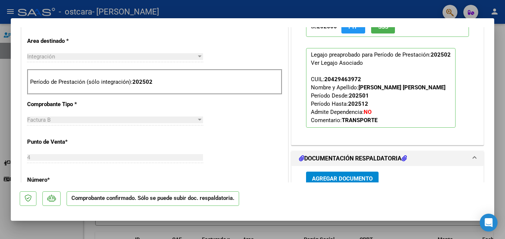  What do you see at coordinates (378, 100) in the screenshot?
I see `span: CUIL: Nombre y Apellido: Período Desde: Período Hasta: Admite Dependencia:` at bounding box center [378, 100].